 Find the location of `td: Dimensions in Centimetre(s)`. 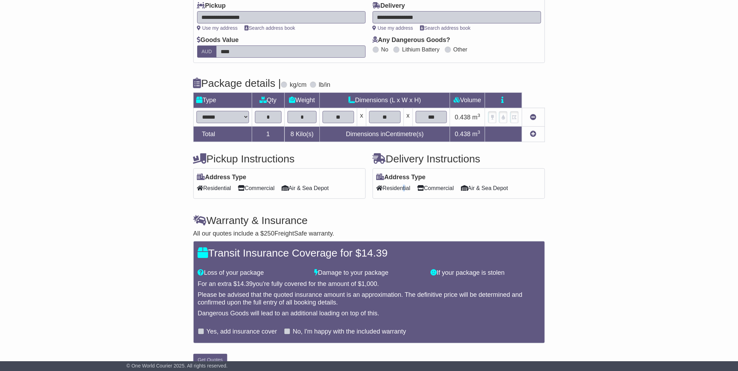

td: Dimensions in Centimetre(s) is located at coordinates (385, 134).